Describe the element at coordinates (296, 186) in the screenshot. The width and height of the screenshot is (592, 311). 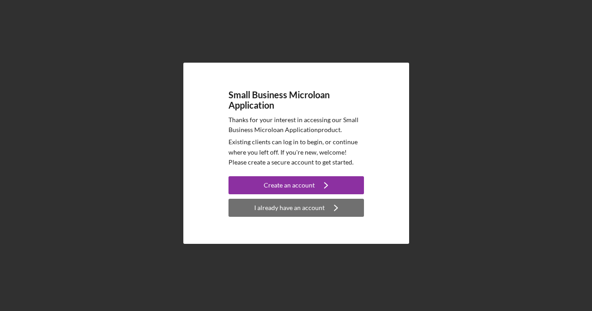
I see `a: Create an account` at that location.